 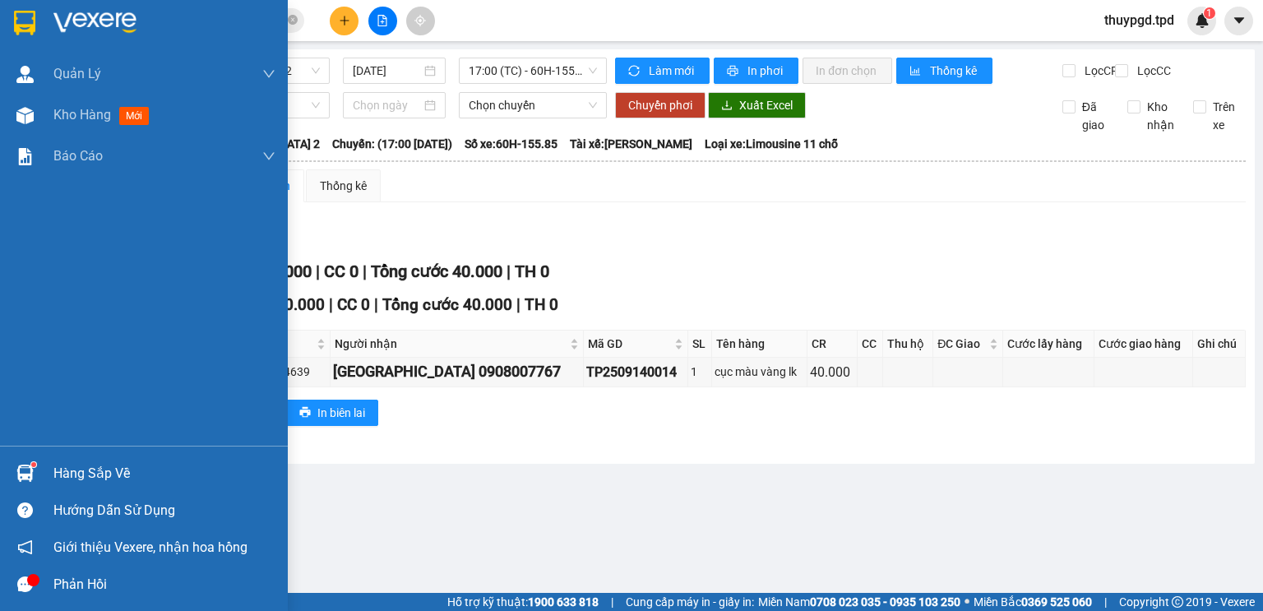 I want to click on span: Báo cáo, so click(x=78, y=155).